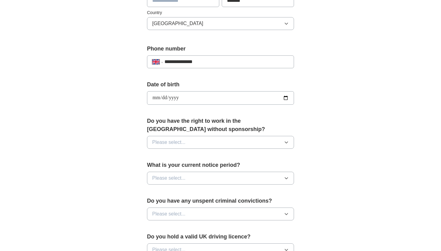 This screenshot has width=441, height=251. What do you see at coordinates (220, 49) in the screenshot?
I see `label: Phone number` at bounding box center [220, 49].